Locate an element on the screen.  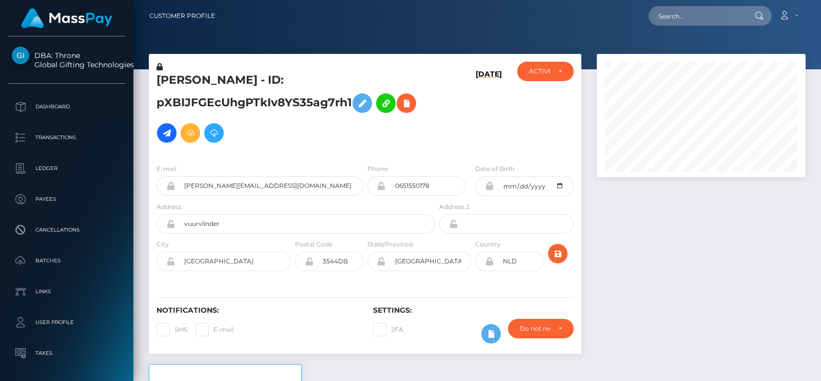
p: Transactions is located at coordinates (67, 138).